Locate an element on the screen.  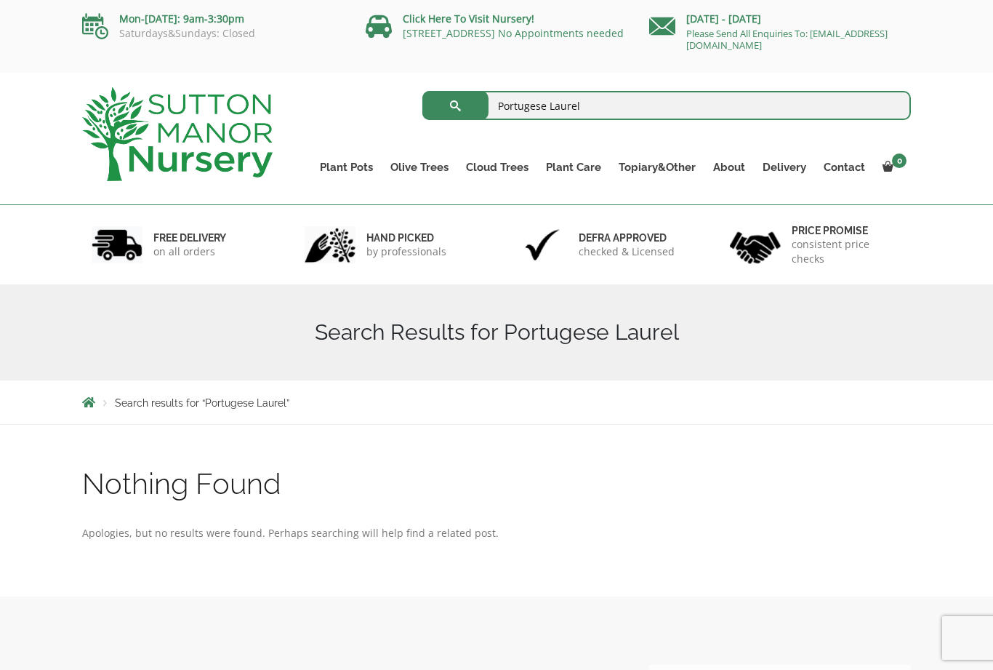
a: Contact is located at coordinates (844, 167).